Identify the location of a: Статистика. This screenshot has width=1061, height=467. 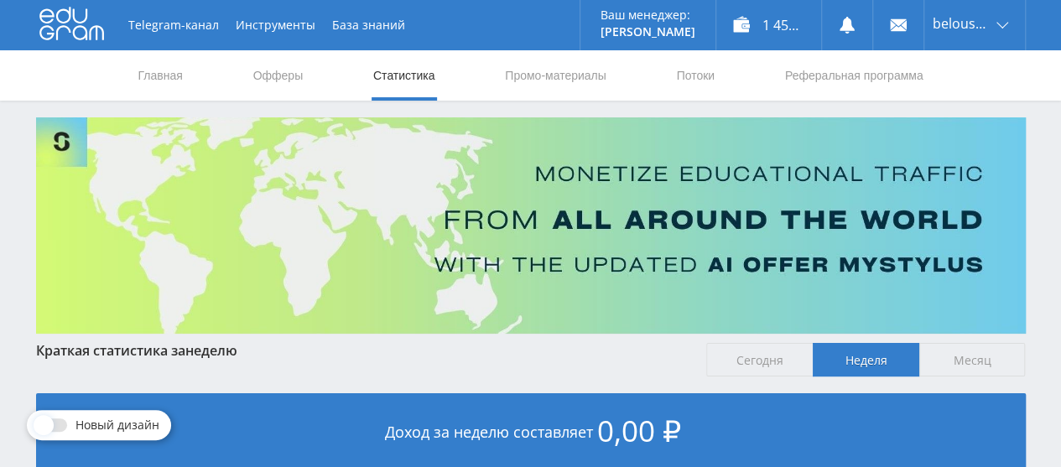
(404, 75).